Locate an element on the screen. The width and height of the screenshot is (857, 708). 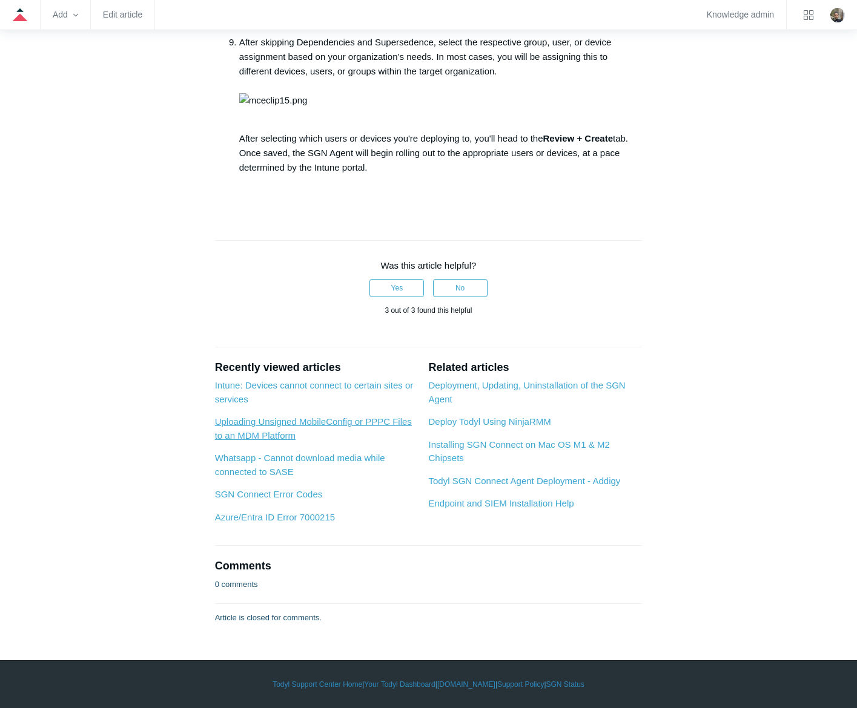
a: SGN Status is located at coordinates (565, 685).